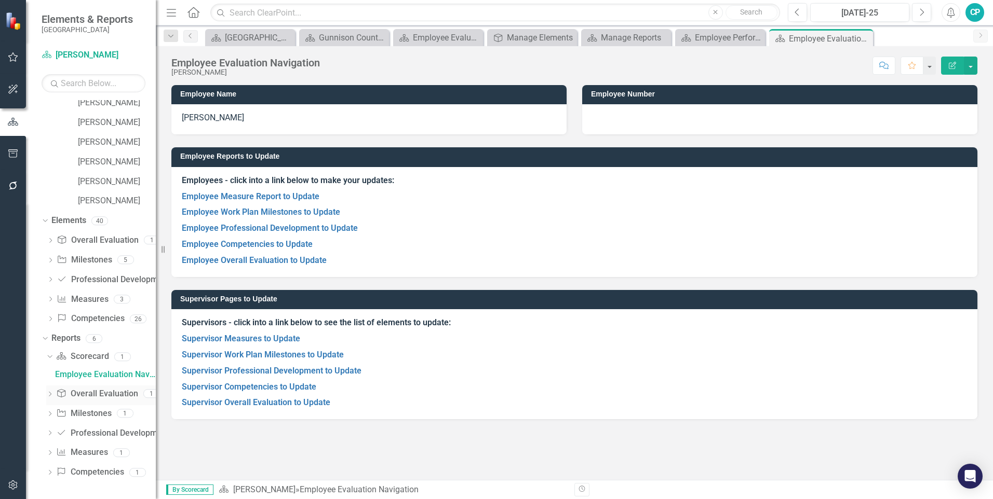 The width and height of the screenshot is (993, 499). Describe the element at coordinates (576, 156) in the screenshot. I see `h3: Employee Reports to Update` at that location.